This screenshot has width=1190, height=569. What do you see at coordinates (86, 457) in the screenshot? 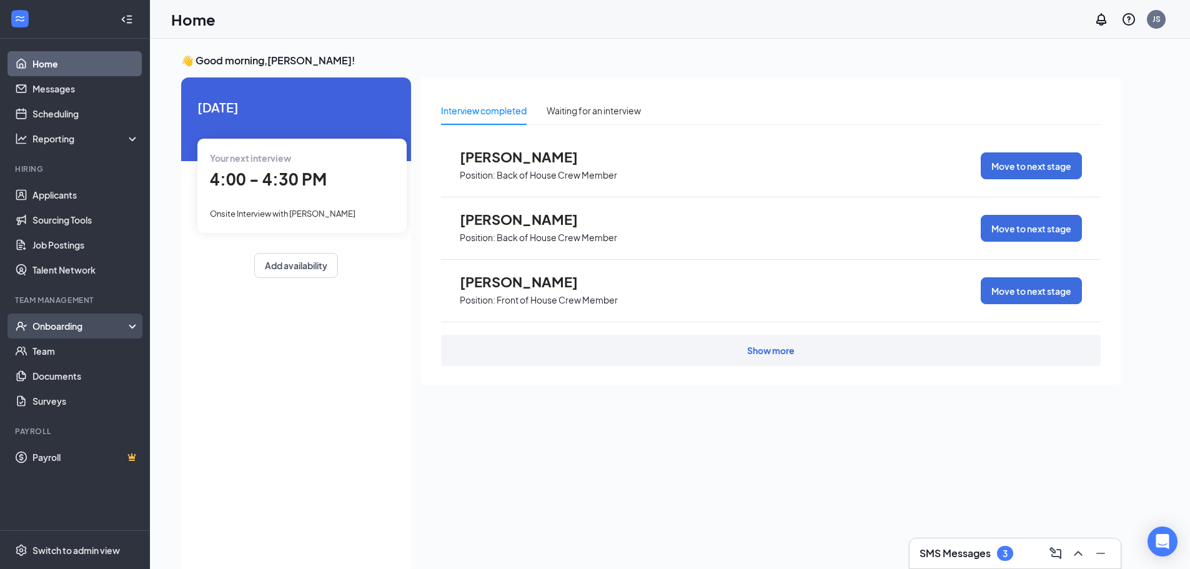
I see `a: PayrollCrown` at bounding box center [86, 457].